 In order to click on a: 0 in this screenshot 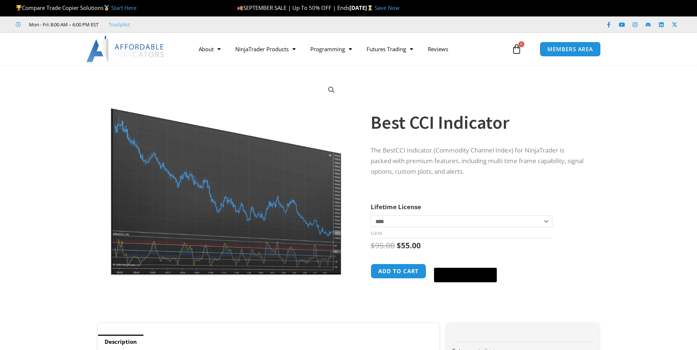, I will do `click(516, 49)`.